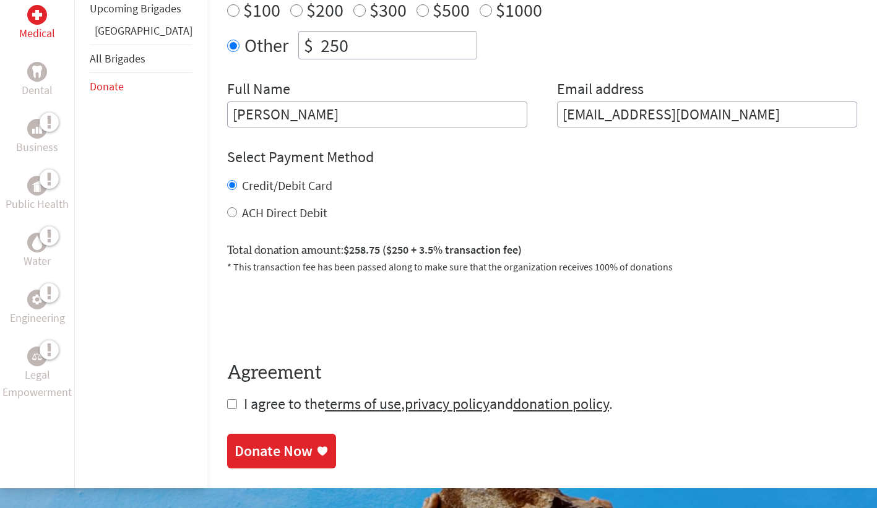 This screenshot has width=877, height=508. What do you see at coordinates (141, 87) in the screenshot?
I see `li: Donate` at bounding box center [141, 87].